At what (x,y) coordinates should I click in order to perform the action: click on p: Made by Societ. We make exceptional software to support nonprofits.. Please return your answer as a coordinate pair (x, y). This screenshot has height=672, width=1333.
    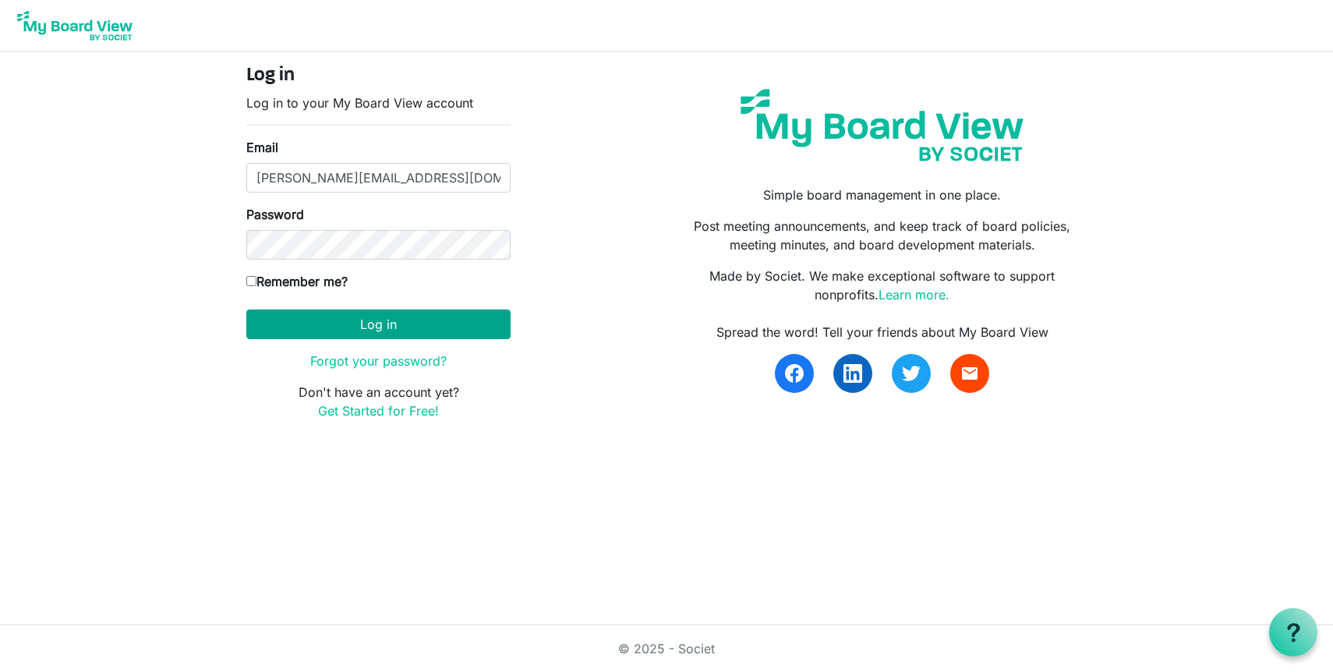
    Looking at the image, I should click on (883, 285).